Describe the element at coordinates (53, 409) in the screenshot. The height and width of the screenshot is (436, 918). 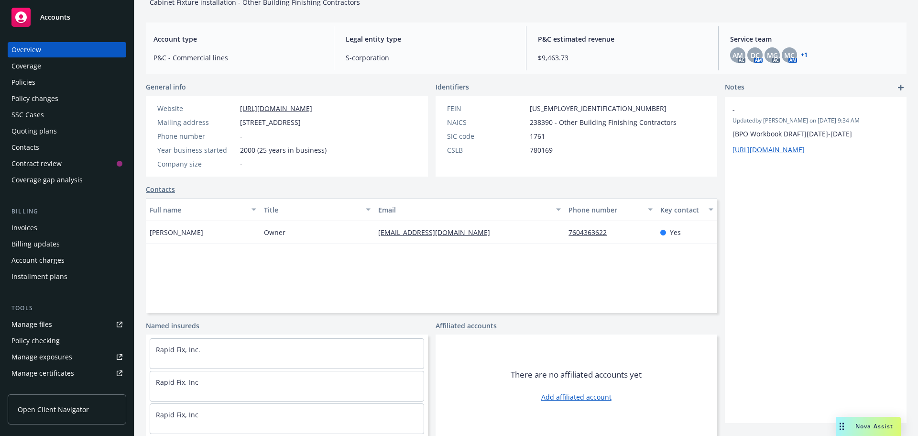
I see `span: Open Client Navigator` at that location.